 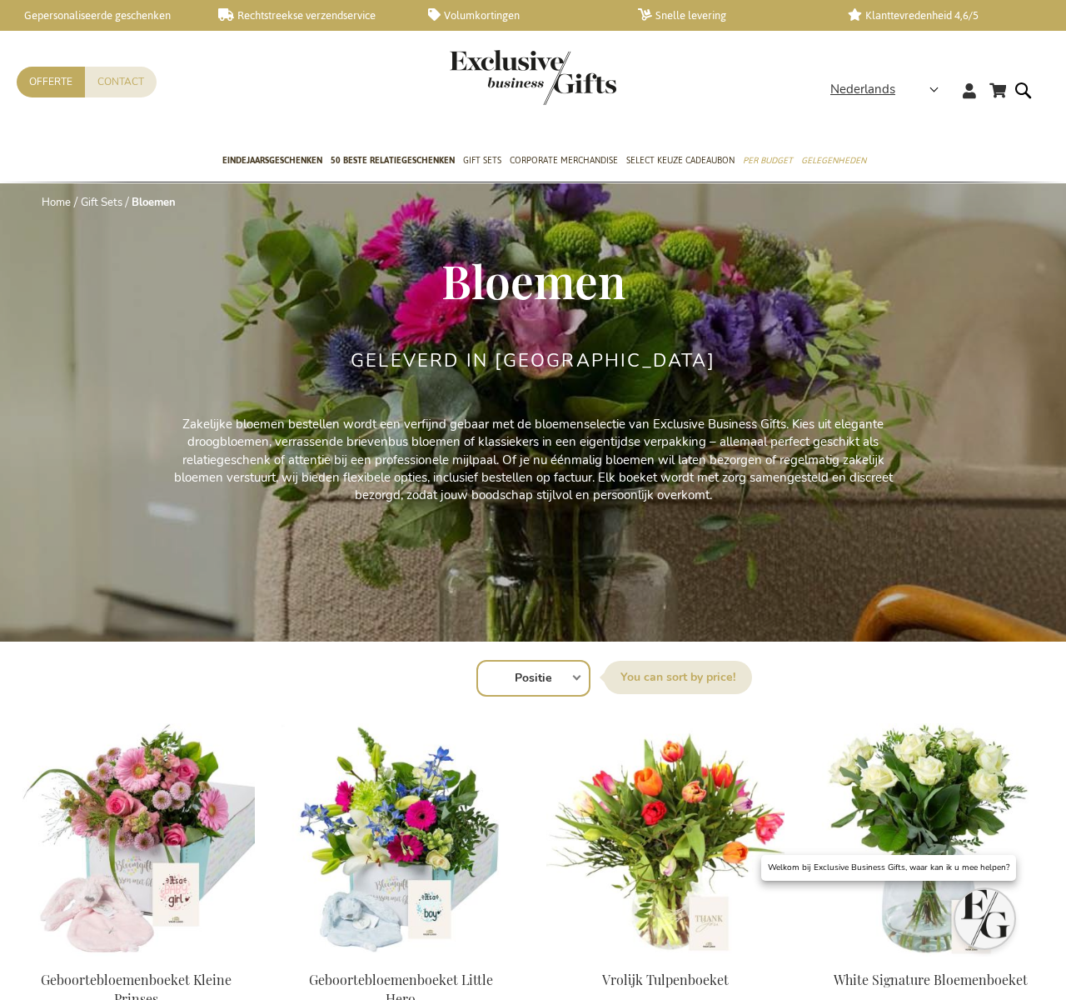 I want to click on img: White Signature Flower Bouquet, so click(x=930, y=840).